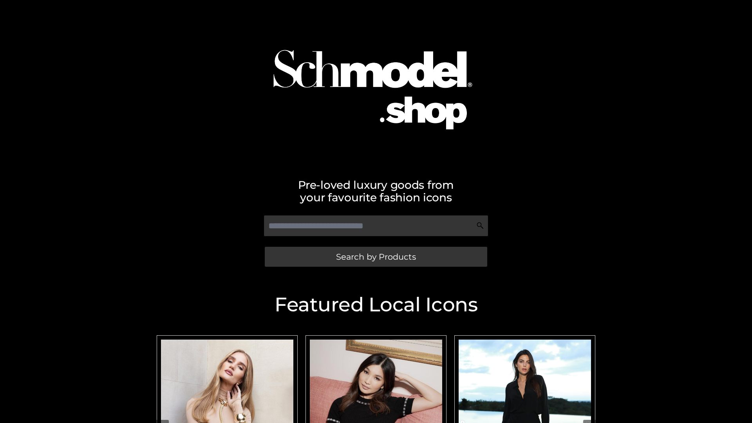  I want to click on span: Search by Products, so click(376, 256).